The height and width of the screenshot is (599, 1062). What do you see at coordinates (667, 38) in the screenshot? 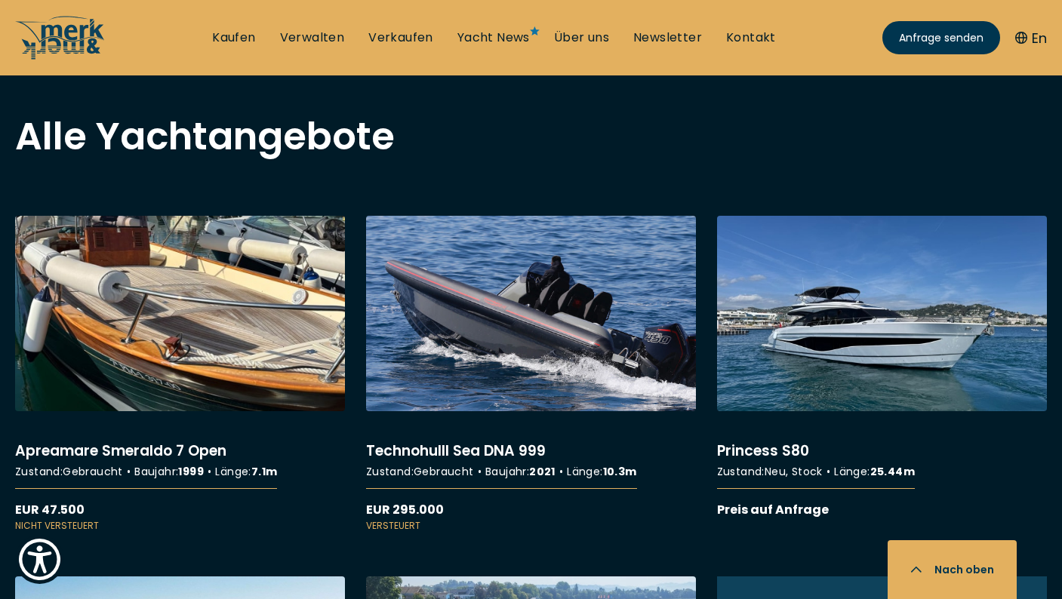
I see `a: Newsletter` at bounding box center [667, 38].